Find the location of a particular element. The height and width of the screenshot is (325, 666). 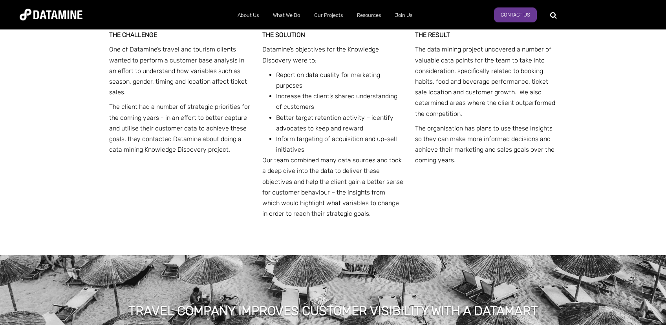

p: The client had a number of strategic priorities for the coming years - in an effort to better cap... is located at coordinates (180, 128).